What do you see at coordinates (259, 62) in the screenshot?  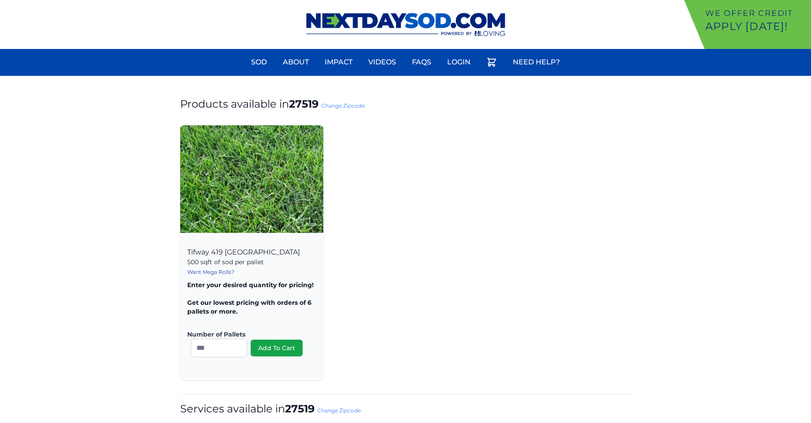 I see `a: Sod` at bounding box center [259, 62].